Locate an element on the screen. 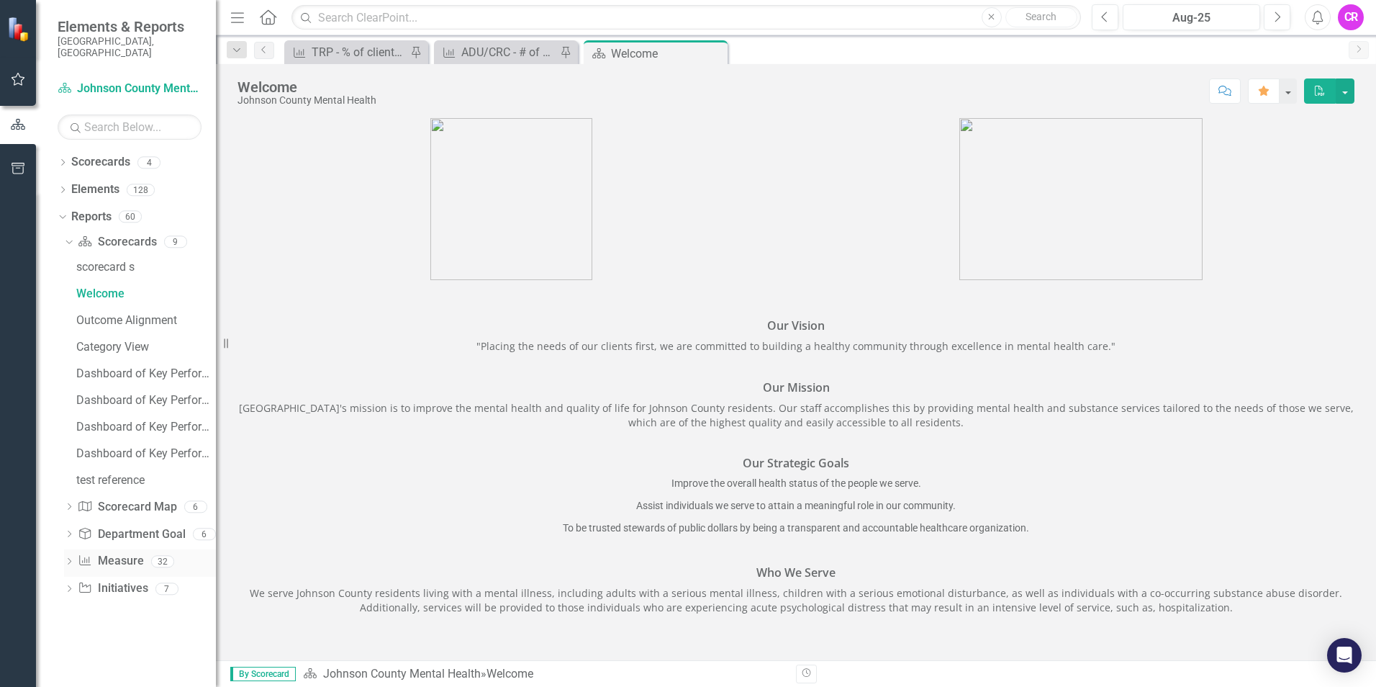  a: Outcome Alignment is located at coordinates (144, 320).